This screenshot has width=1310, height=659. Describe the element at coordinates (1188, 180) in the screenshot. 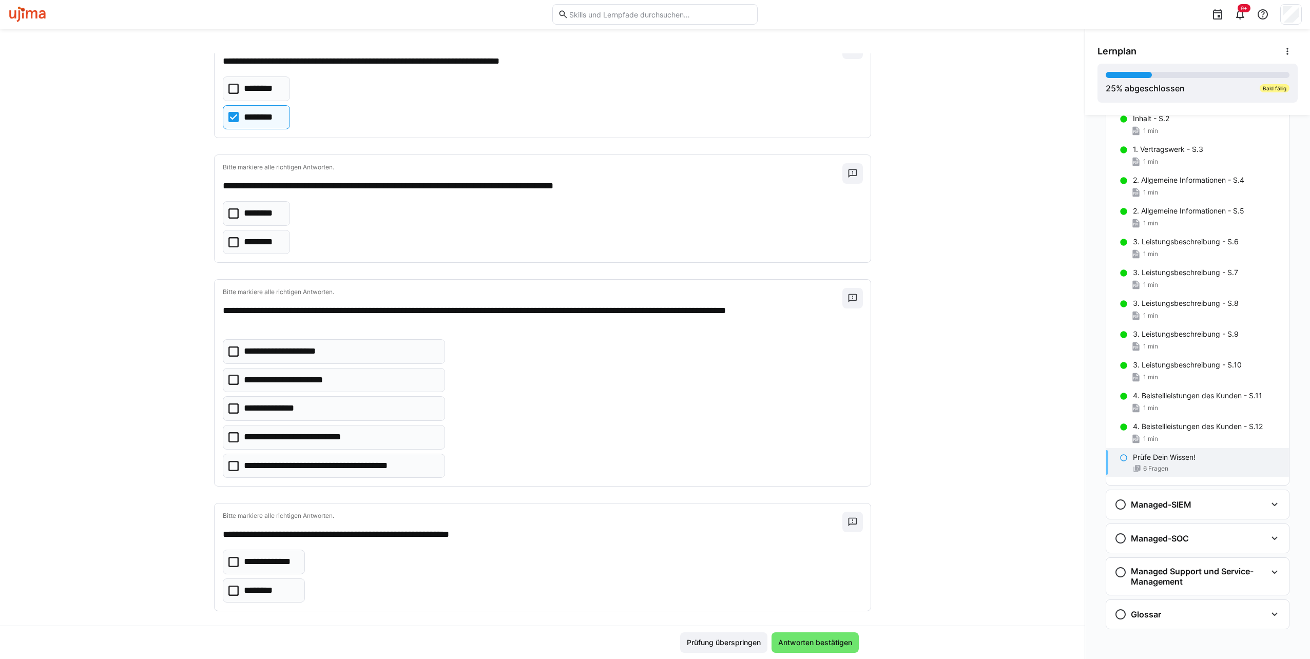

I see `p: 2. Allgemeine Informationen - S.4` at that location.